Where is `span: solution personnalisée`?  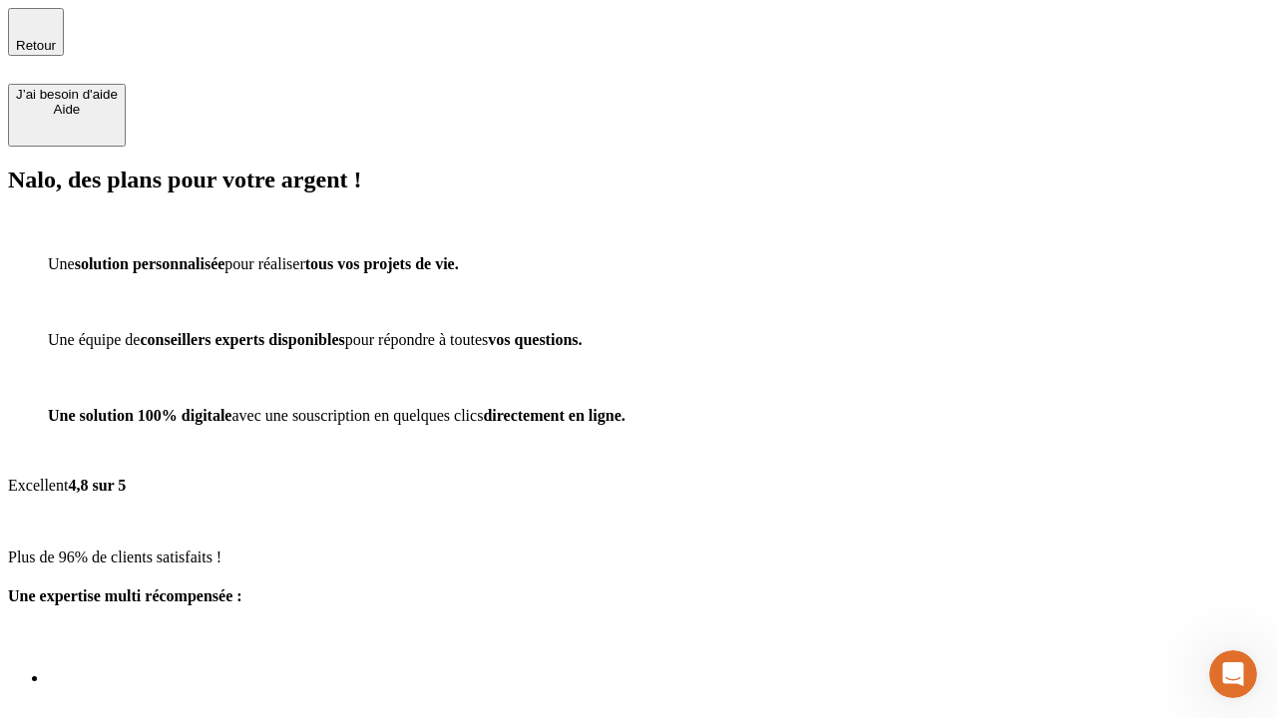
span: solution personnalisée is located at coordinates (150, 263).